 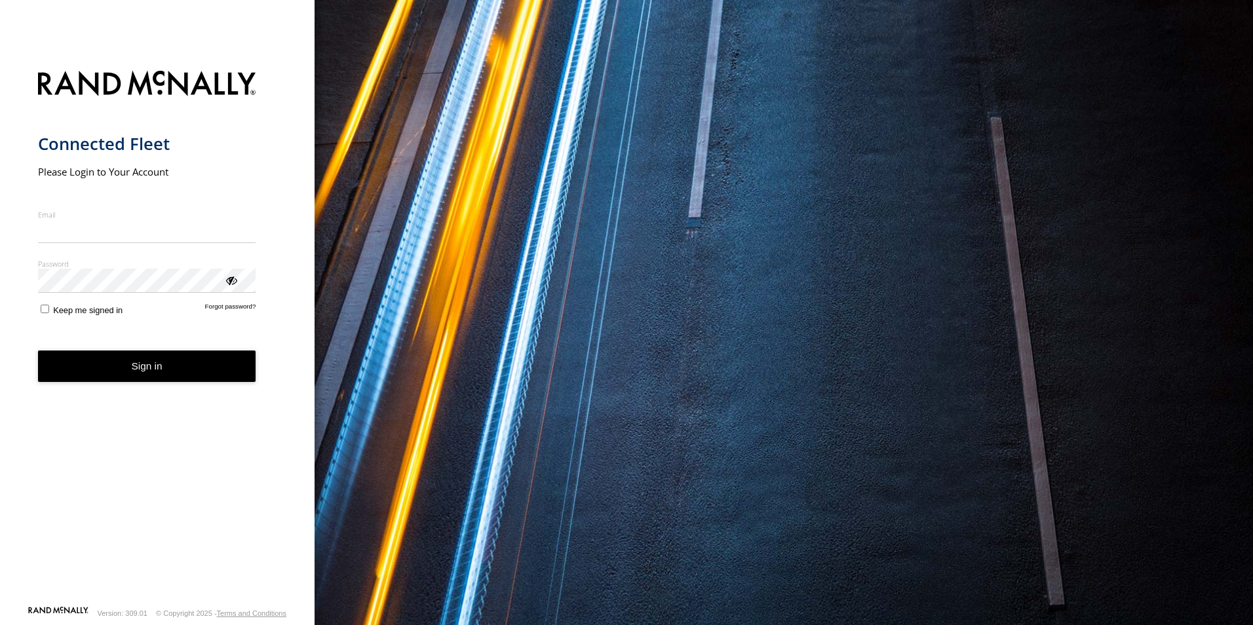 I want to click on a: Visit our Website, so click(x=58, y=613).